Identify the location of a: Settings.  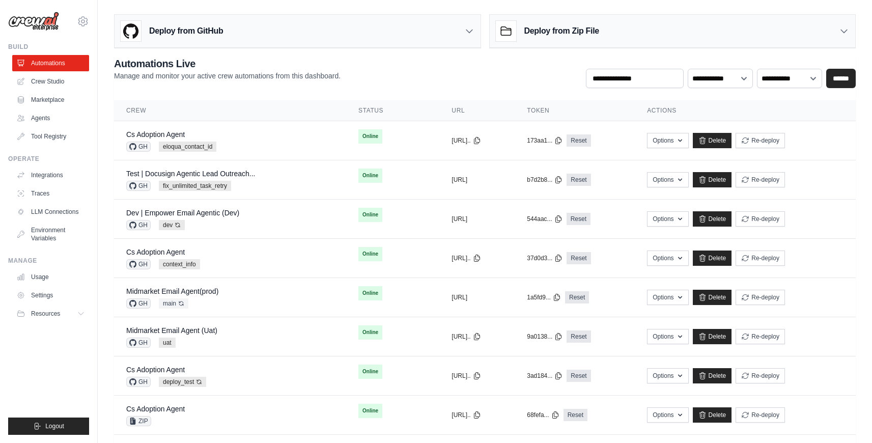
(50, 295).